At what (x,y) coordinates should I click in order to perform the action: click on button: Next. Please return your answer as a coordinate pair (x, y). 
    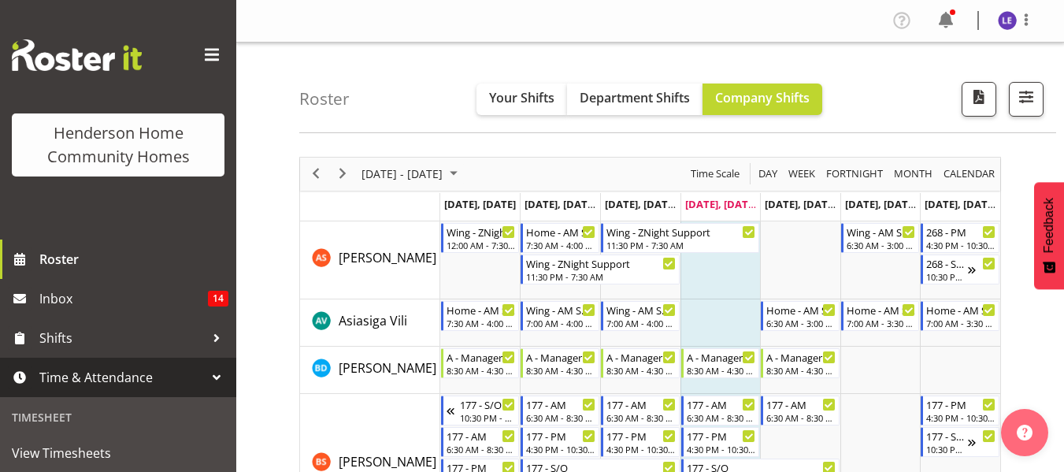
    Looking at the image, I should click on (343, 173).